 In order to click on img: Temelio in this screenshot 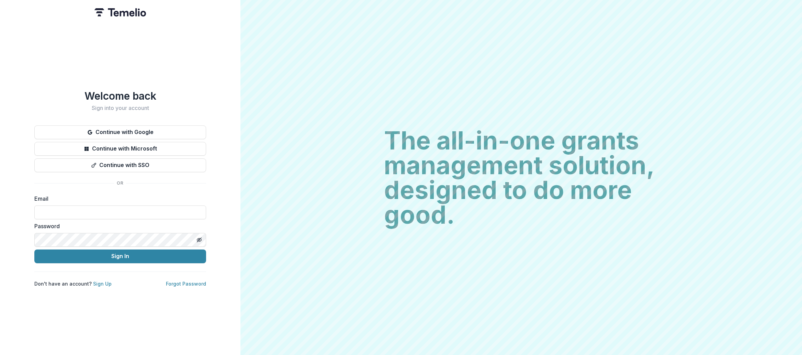, I will do `click(120, 12)`.